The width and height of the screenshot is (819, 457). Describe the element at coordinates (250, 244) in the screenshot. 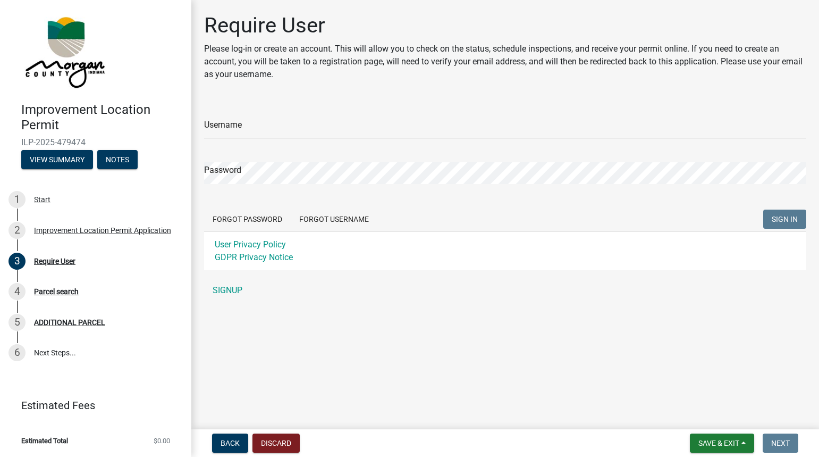

I see `a: User Privacy Policy` at that location.